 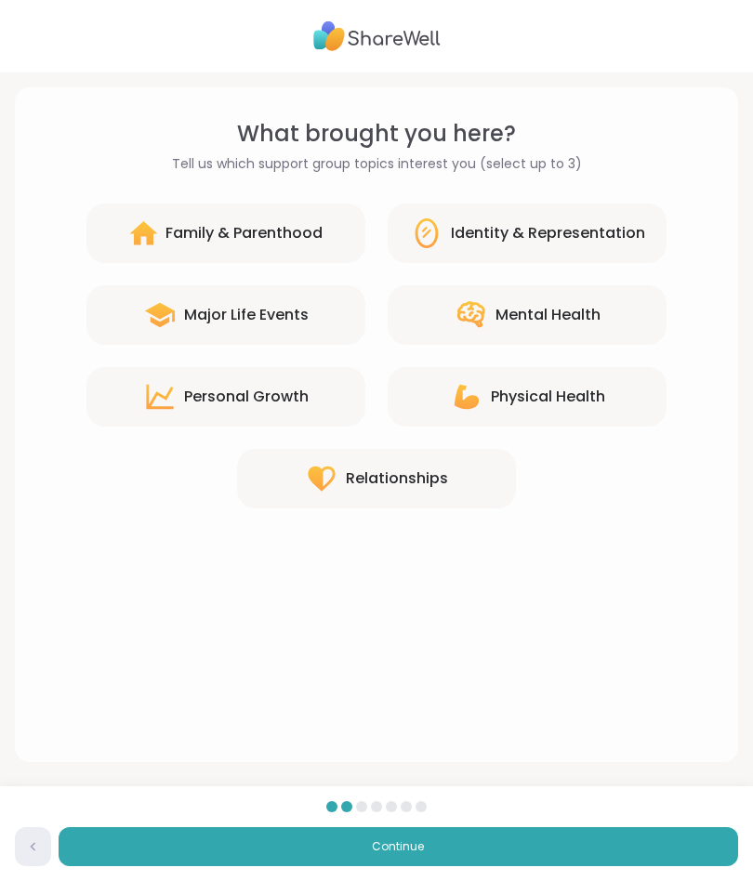 I want to click on span: Continue, so click(x=398, y=847).